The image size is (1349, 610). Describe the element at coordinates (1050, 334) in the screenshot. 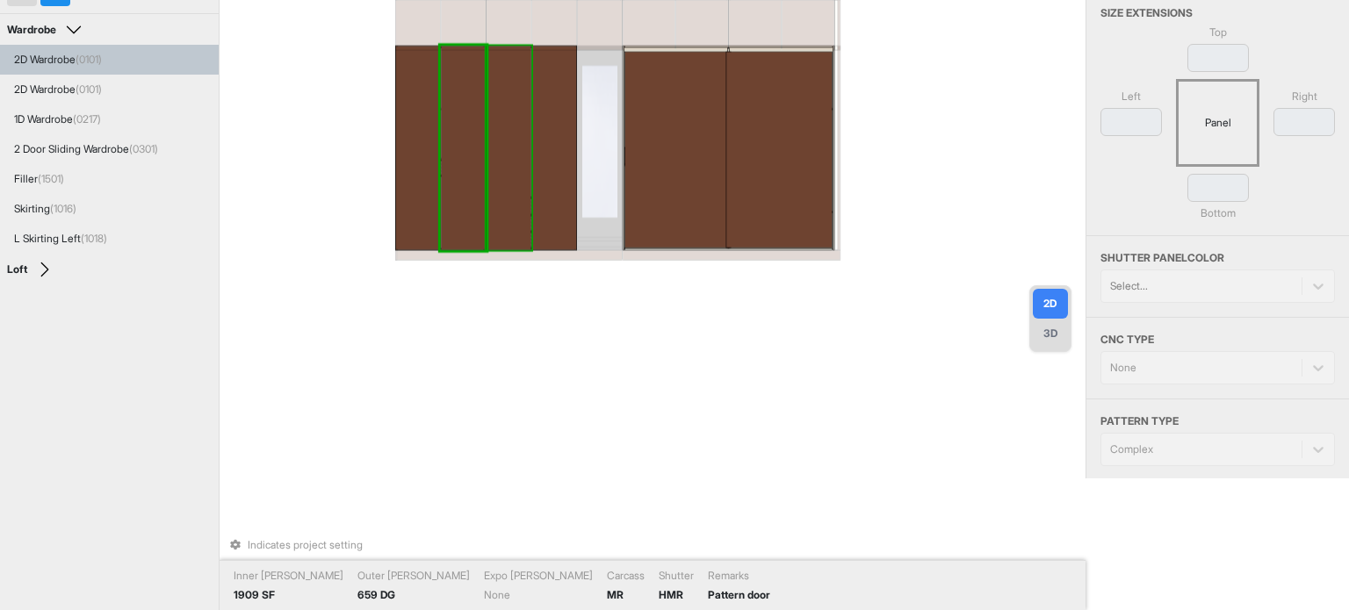

I see `div: 3D` at that location.